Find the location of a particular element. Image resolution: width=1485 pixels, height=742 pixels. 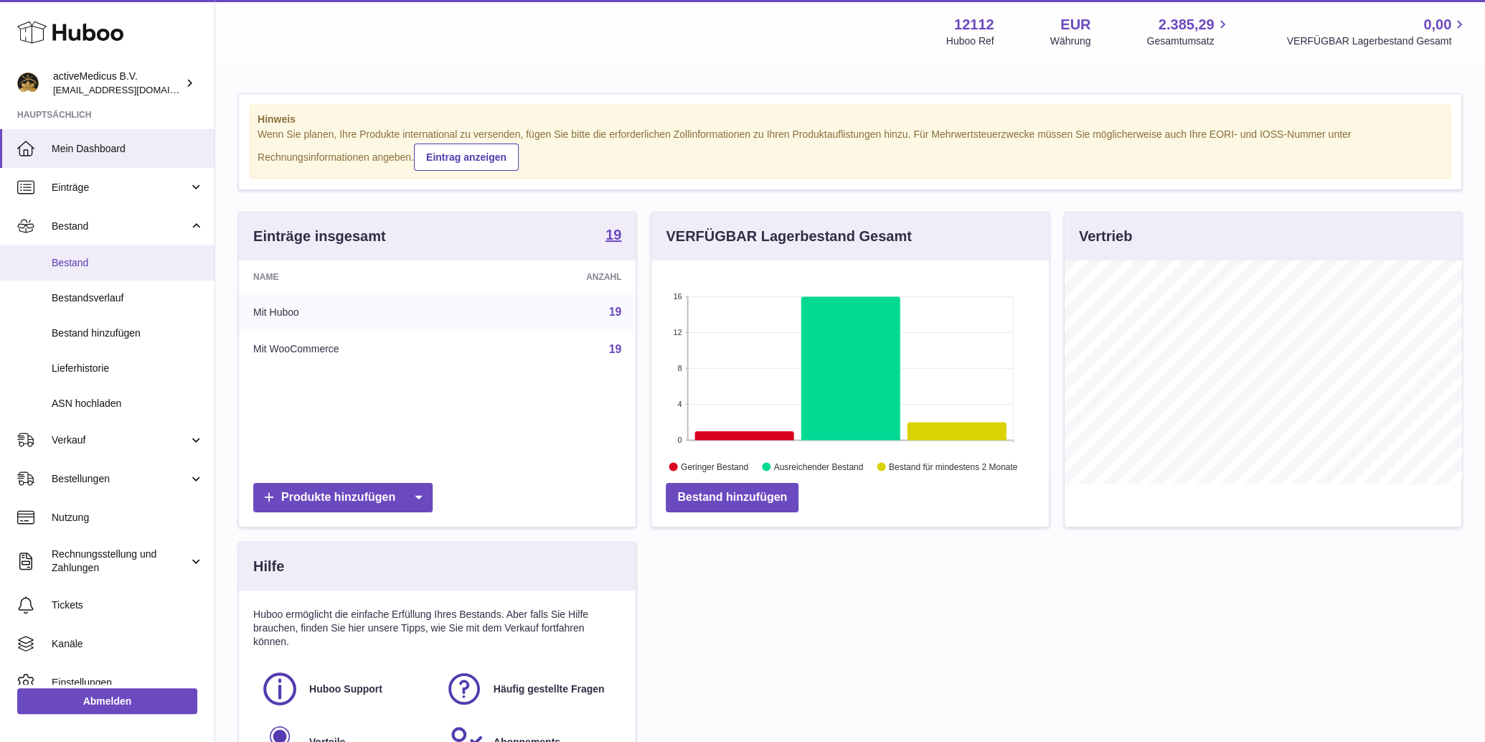

span: 2.385,29 is located at coordinates (1186, 24).